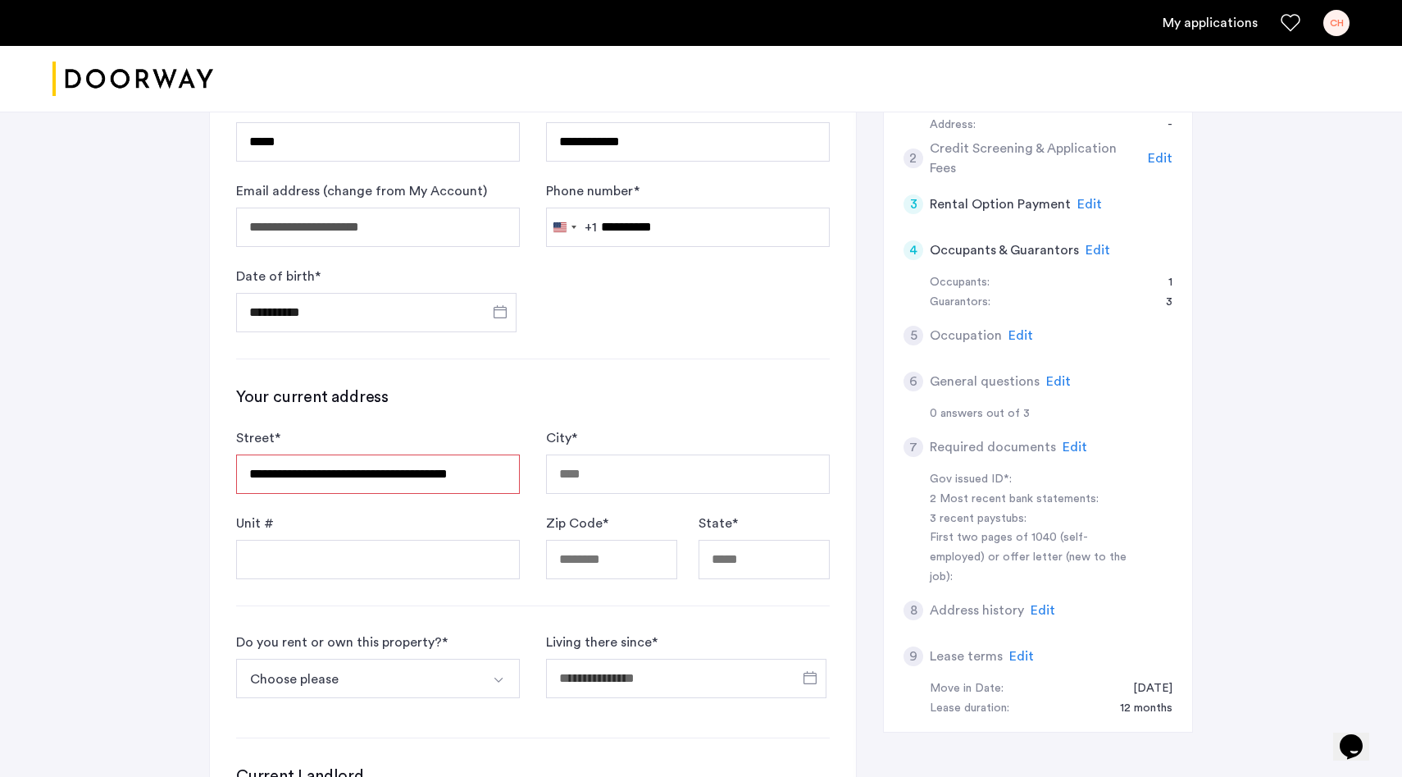 The width and height of the screenshot is (1402, 777). Describe the element at coordinates (1145, 689) in the screenshot. I see `div: 10/01/2025` at that location.